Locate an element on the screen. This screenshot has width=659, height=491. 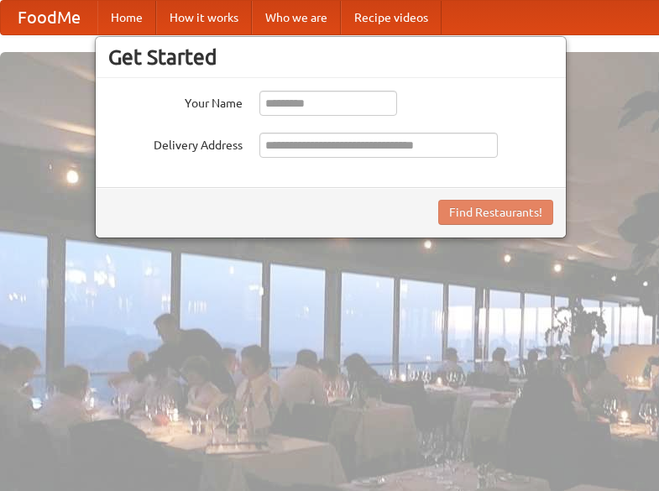
a: Who we are is located at coordinates (296, 18).